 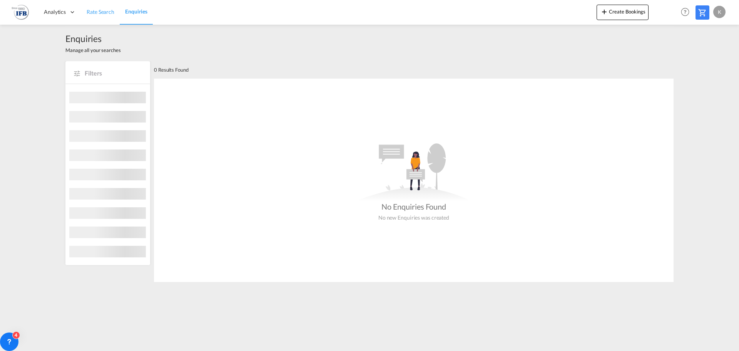 What do you see at coordinates (414, 206) in the screenshot?
I see `div: No Enquiries Found` at bounding box center [414, 206].